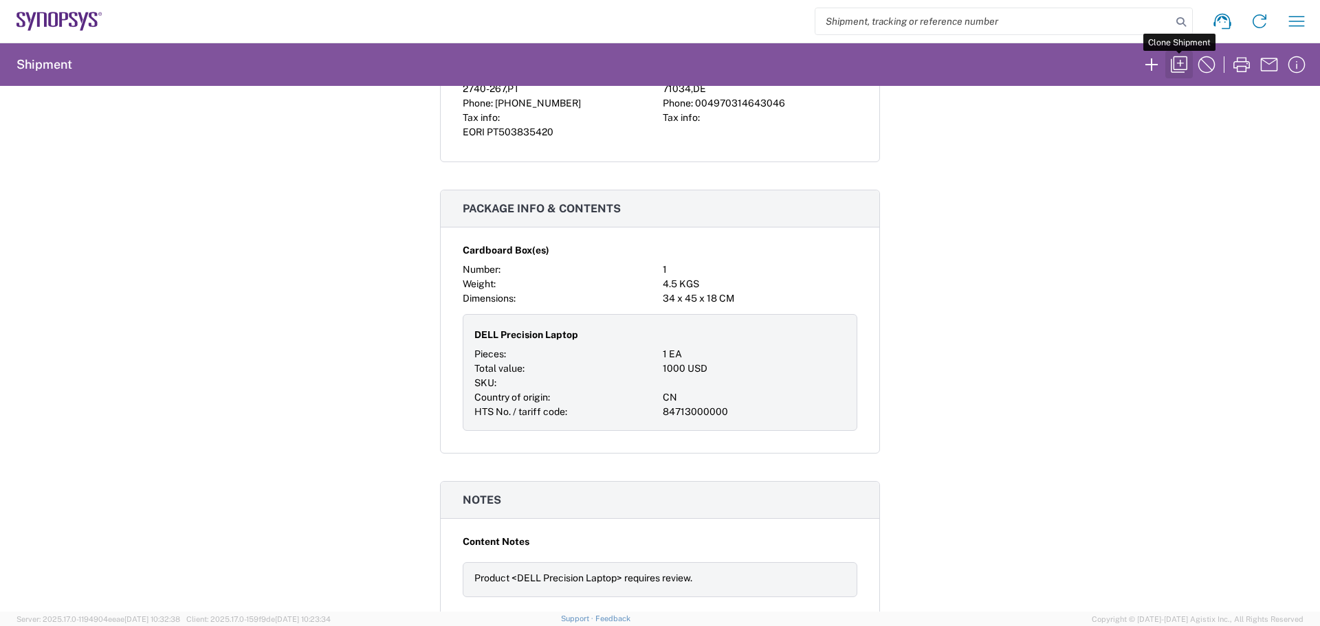  Describe the element at coordinates (484, 89) in the screenshot. I see `span: 2740-267` at that location.